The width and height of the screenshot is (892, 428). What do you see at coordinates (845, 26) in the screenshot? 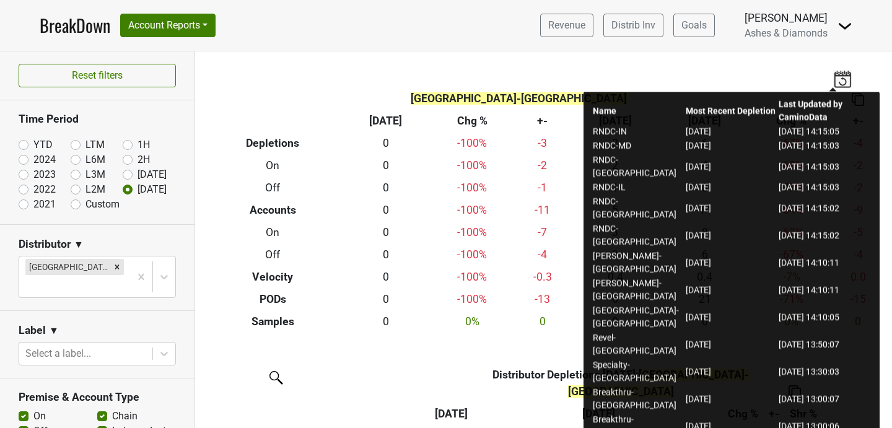
I see `img: Dropdown Menu` at bounding box center [845, 26].